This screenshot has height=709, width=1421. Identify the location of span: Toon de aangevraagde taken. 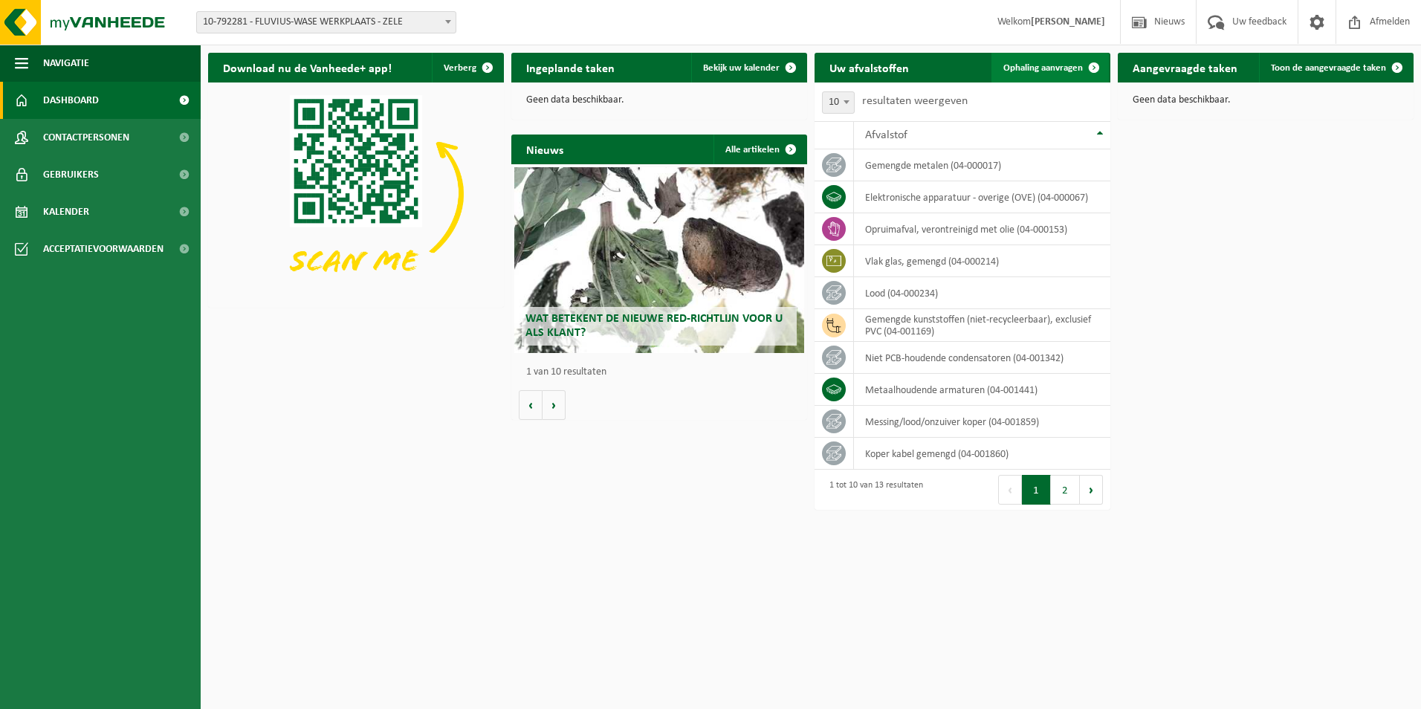
(1329, 68).